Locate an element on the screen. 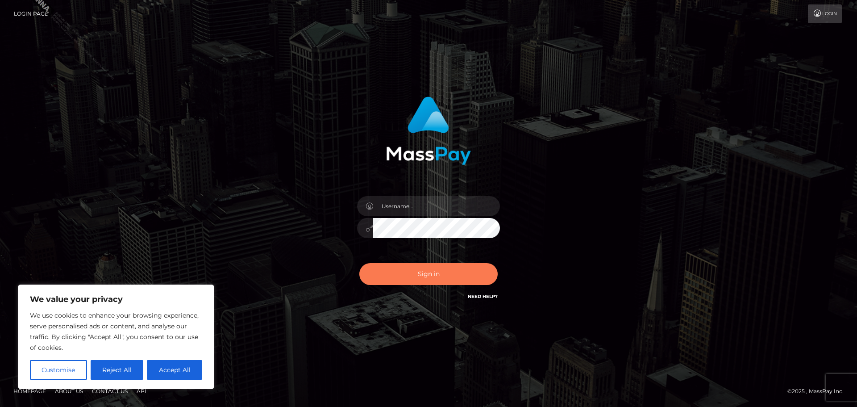 This screenshot has width=857, height=407. a: Login is located at coordinates (825, 14).